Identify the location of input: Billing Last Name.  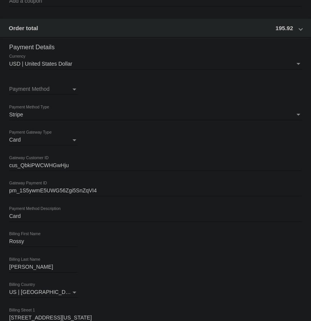
(43, 267).